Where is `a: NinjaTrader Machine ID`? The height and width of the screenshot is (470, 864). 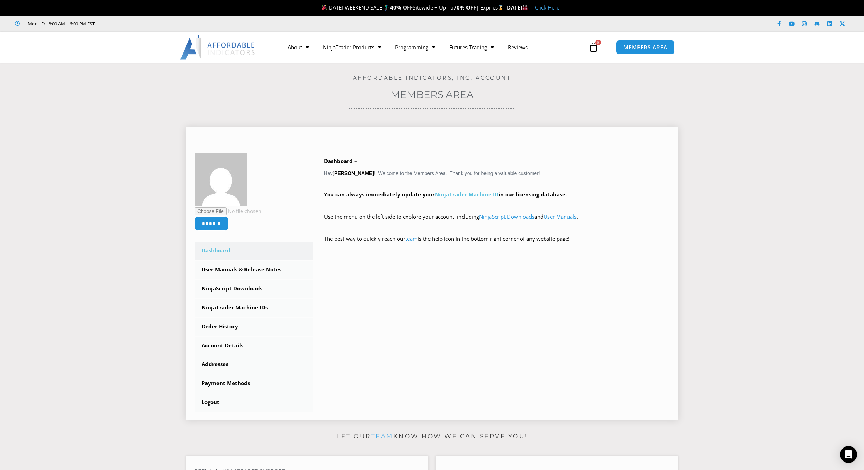 a: NinjaTrader Machine ID is located at coordinates (467, 194).